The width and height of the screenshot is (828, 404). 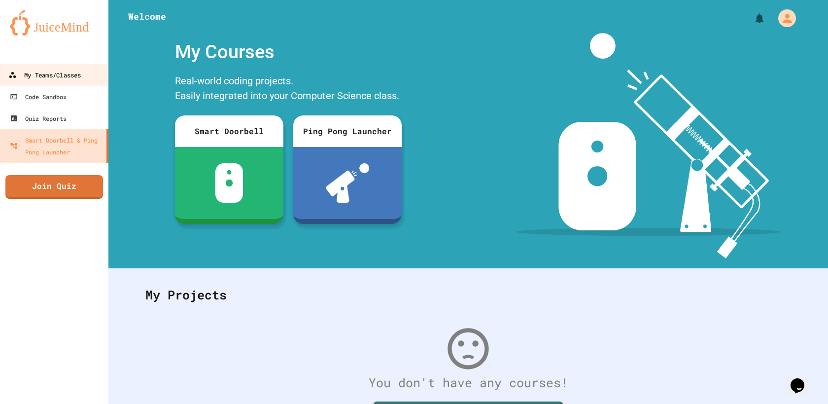 What do you see at coordinates (54, 23) in the screenshot?
I see `img: logo-orange.svg` at bounding box center [54, 23].